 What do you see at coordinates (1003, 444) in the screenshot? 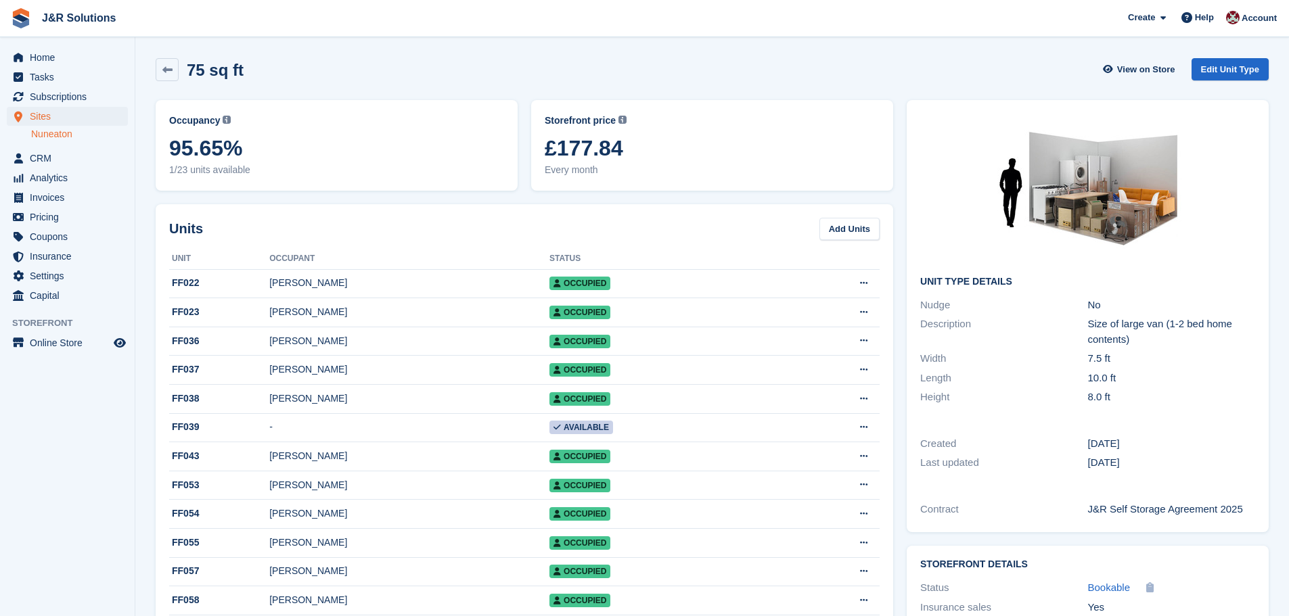
I see `div: Created` at bounding box center [1003, 444].